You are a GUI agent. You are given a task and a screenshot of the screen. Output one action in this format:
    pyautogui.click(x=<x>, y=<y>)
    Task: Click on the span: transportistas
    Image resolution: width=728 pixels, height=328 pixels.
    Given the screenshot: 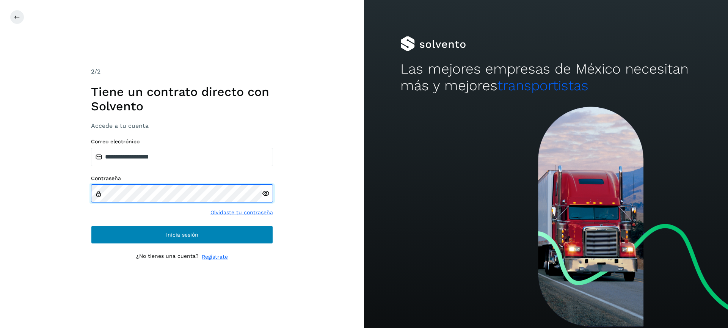 What is the action you would take?
    pyautogui.click(x=543, y=85)
    